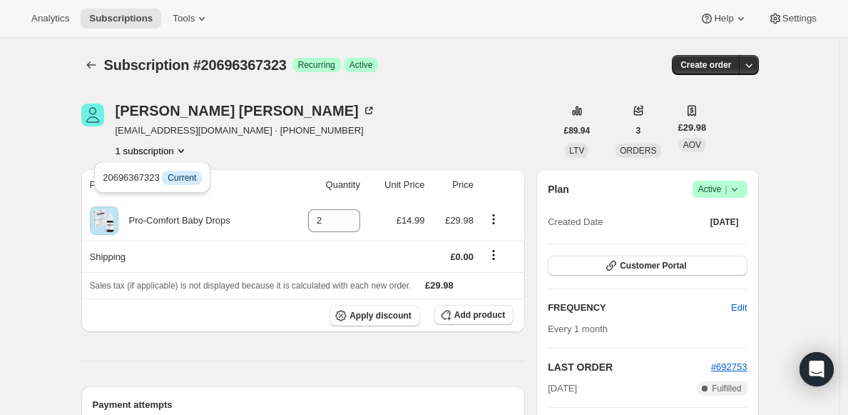  Describe the element at coordinates (183, 19) in the screenshot. I see `span: Tools` at that location.